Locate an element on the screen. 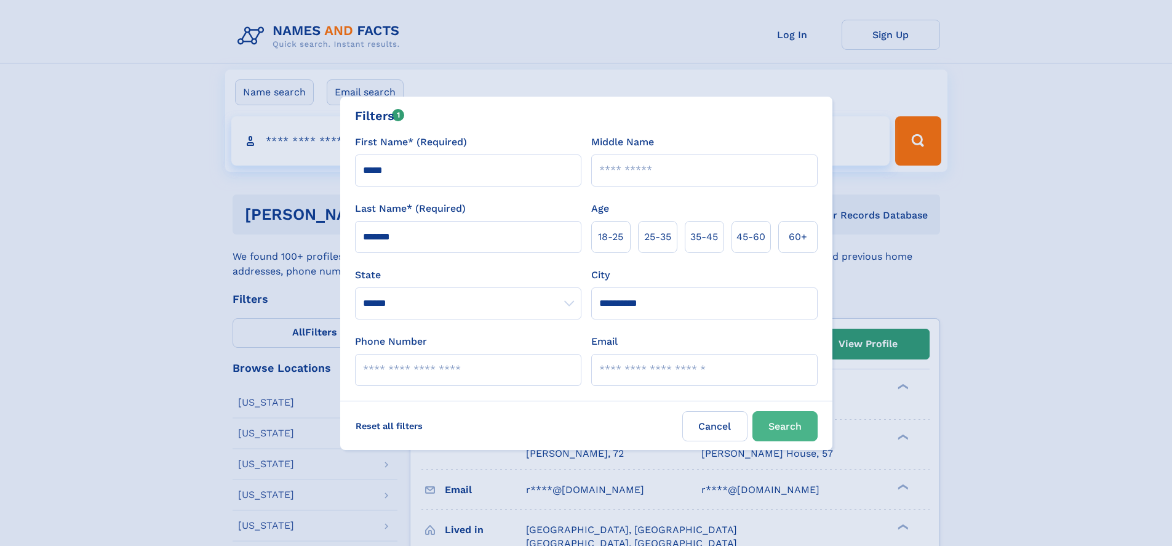 The height and width of the screenshot is (546, 1172). label: State is located at coordinates (468, 275).